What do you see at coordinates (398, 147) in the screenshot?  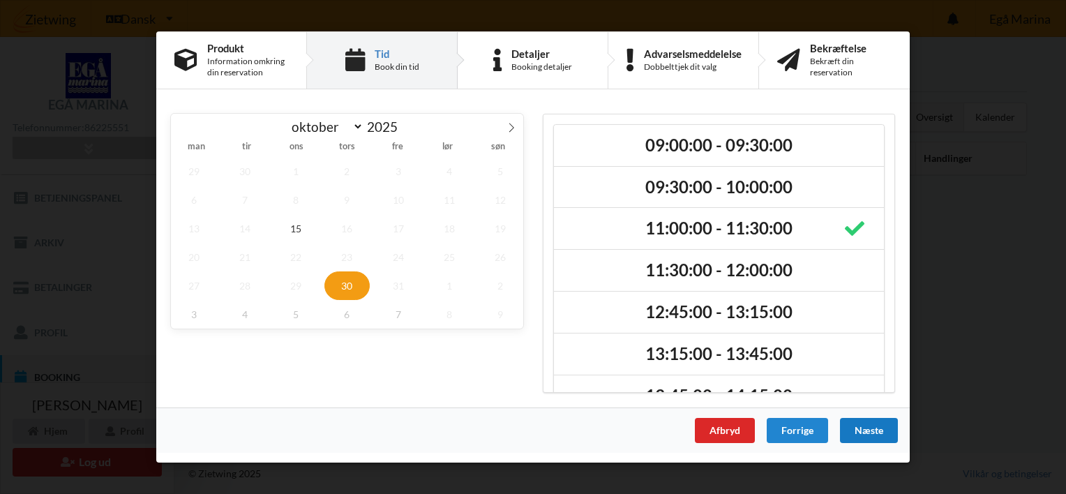 I see `span: fre` at bounding box center [398, 147].